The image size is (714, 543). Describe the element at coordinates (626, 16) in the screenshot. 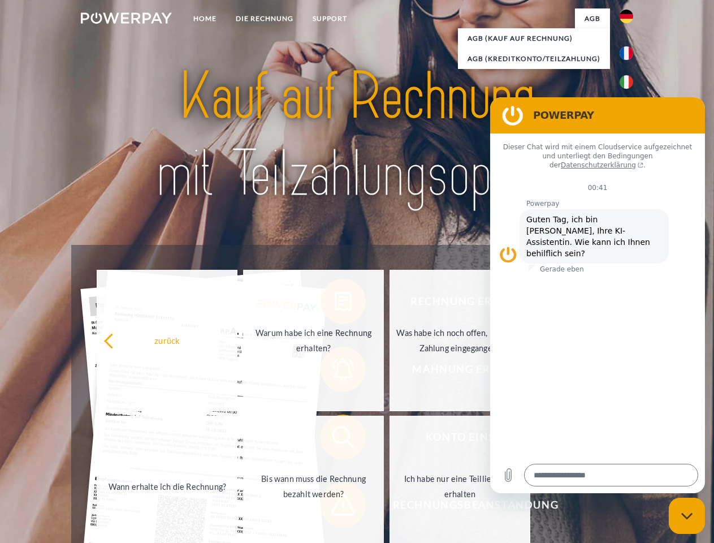

I see `img: de` at that location.